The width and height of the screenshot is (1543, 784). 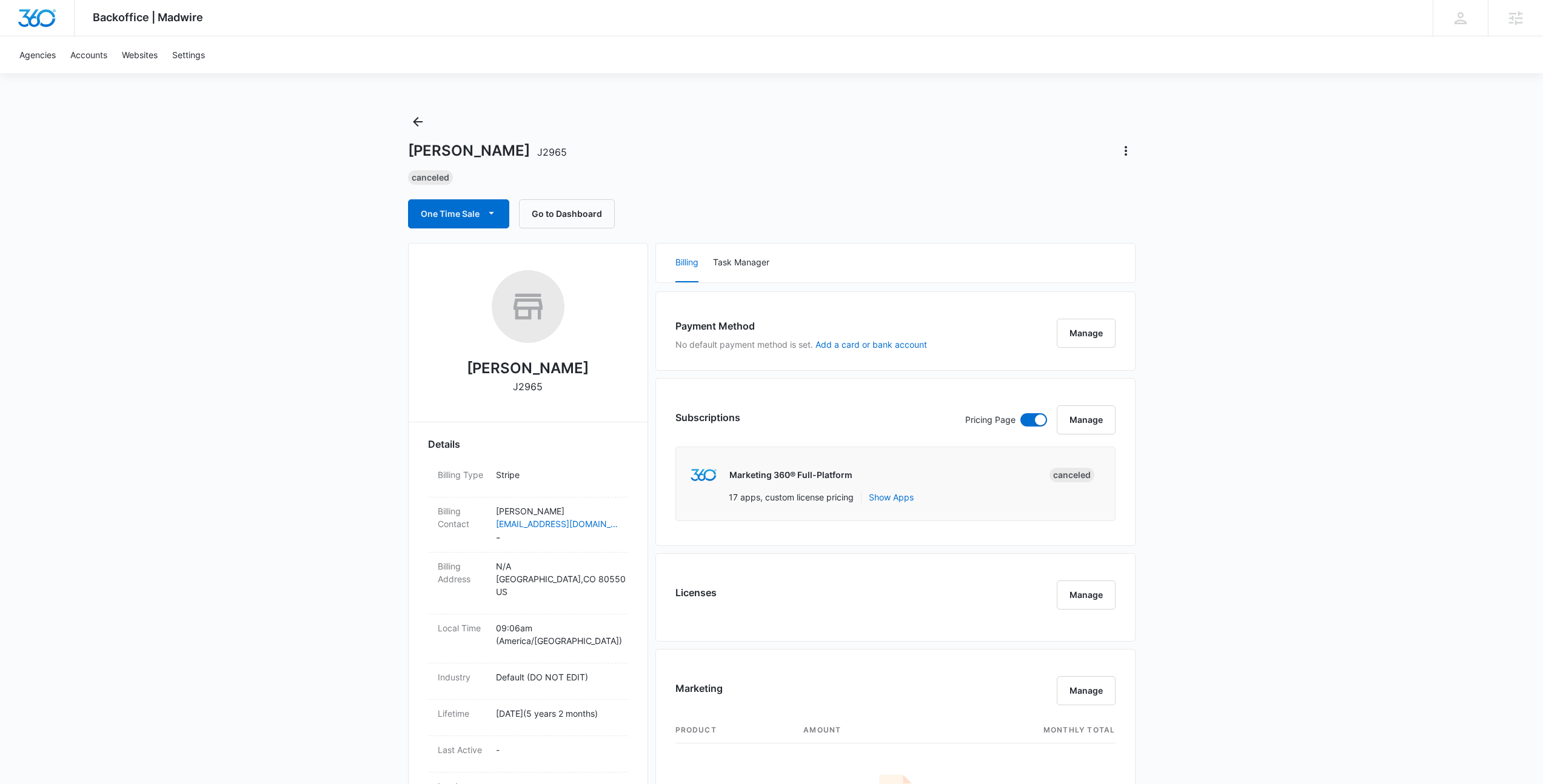 What do you see at coordinates (528, 387) in the screenshot?
I see `p: J2965` at bounding box center [528, 387].